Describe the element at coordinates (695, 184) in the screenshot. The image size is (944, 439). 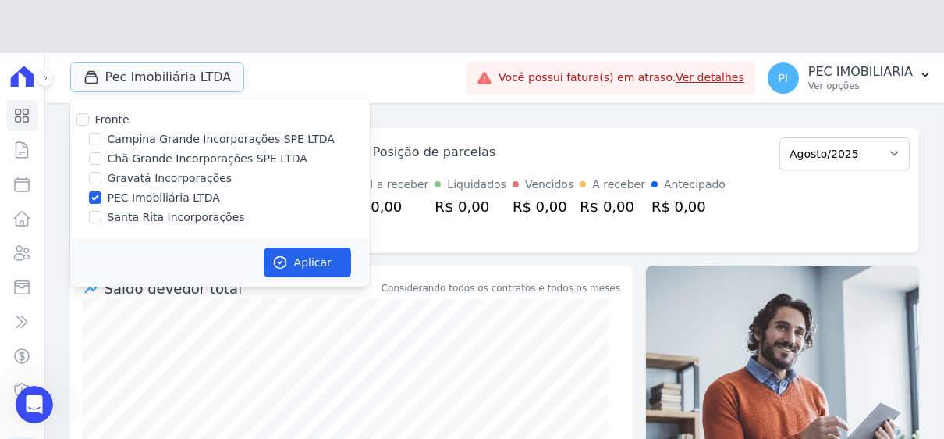
I see `div: Antecipado` at that location.